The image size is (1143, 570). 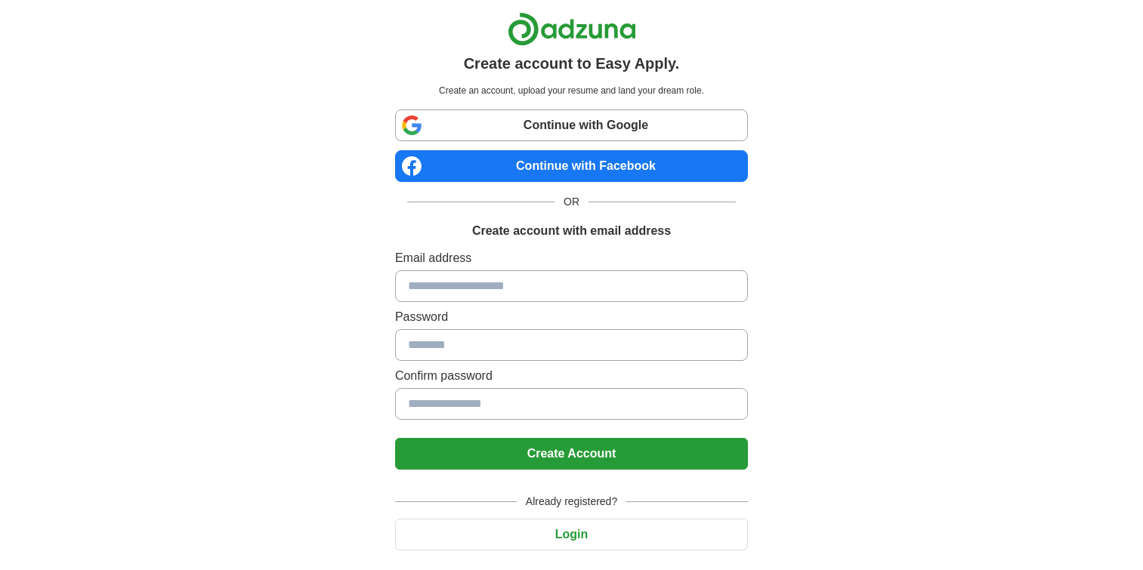 I want to click on p: Create an account, upload your resume and land your dream role., so click(x=571, y=91).